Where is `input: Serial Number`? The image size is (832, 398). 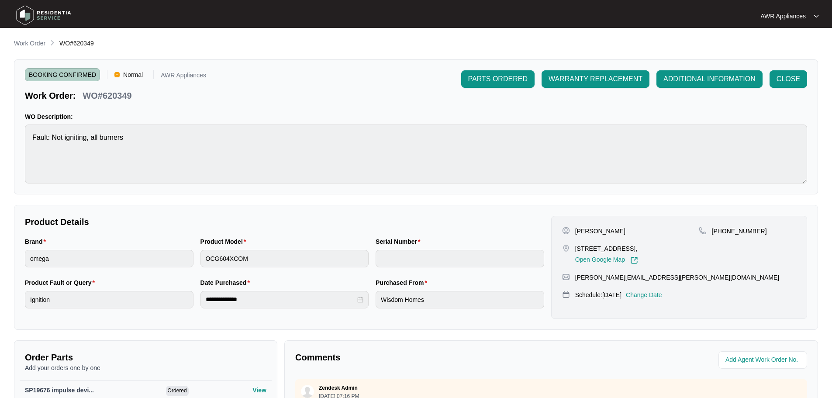 input: Serial Number is located at coordinates (460, 259).